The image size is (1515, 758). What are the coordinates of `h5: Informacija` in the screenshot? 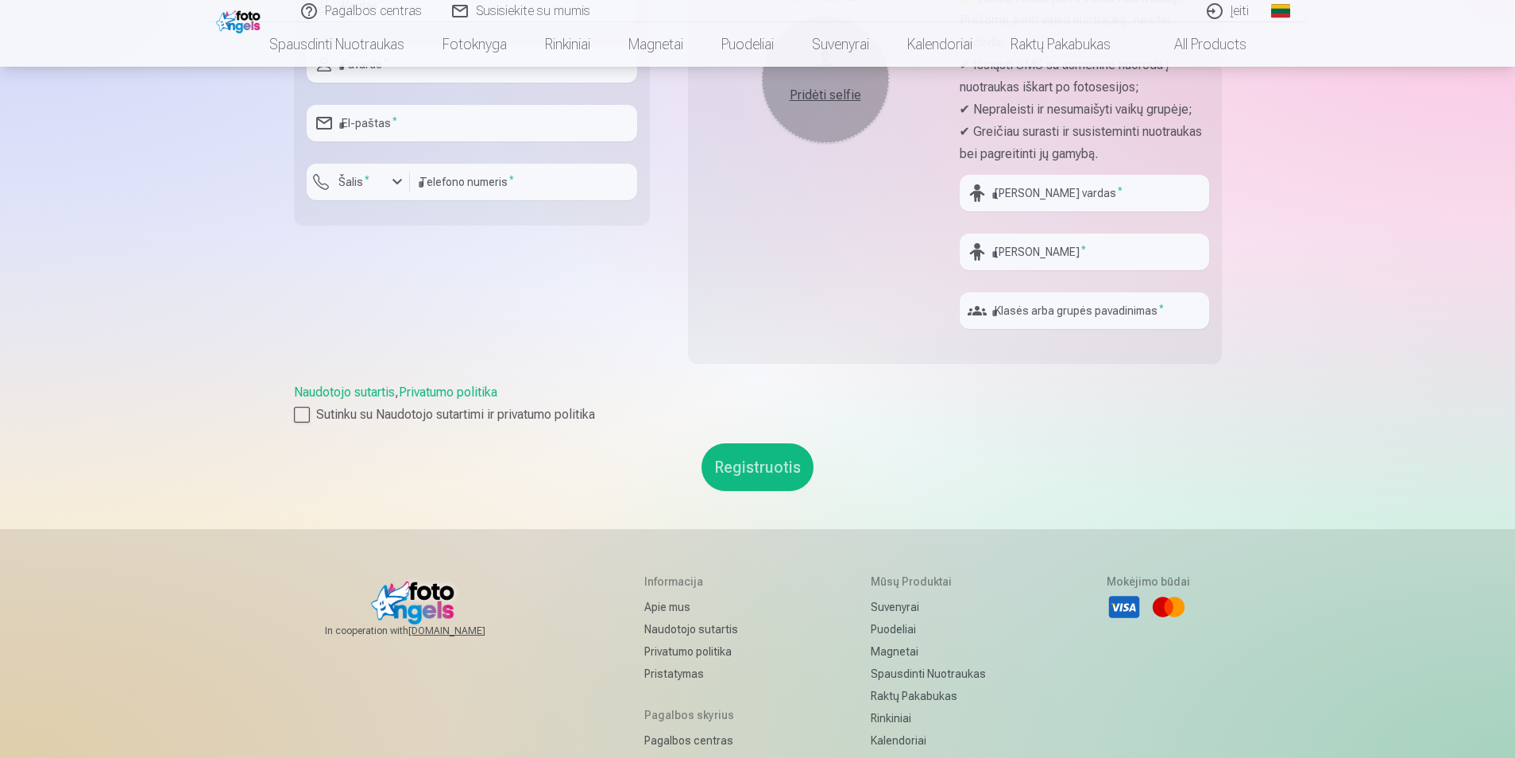 It's located at (697, 582).